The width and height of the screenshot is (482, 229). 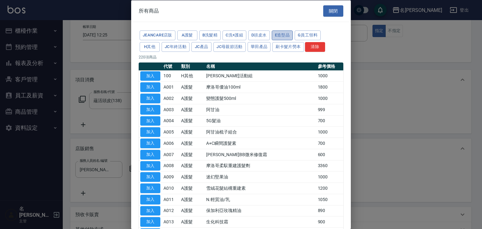 I want to click on td: A006, so click(x=171, y=143).